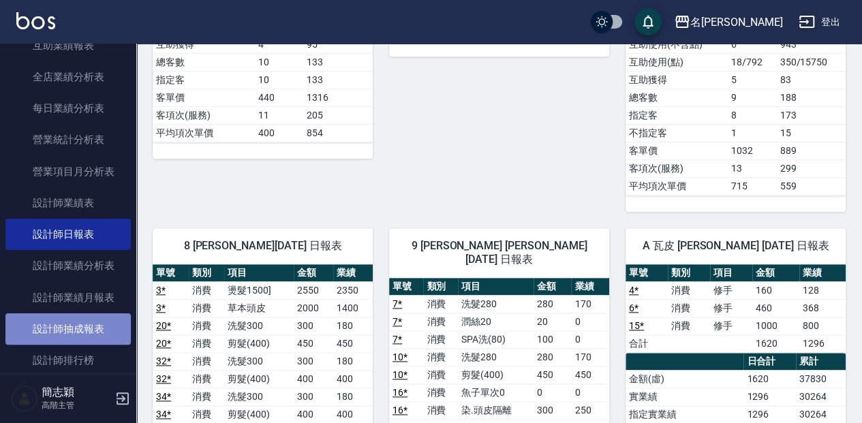 This screenshot has height=423, width=862. I want to click on td: 100, so click(553, 339).